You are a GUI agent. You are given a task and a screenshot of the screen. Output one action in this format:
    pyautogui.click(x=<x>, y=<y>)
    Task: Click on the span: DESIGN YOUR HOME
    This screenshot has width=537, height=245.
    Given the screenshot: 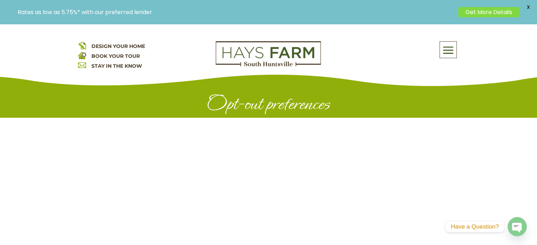 What is the action you would take?
    pyautogui.click(x=118, y=46)
    